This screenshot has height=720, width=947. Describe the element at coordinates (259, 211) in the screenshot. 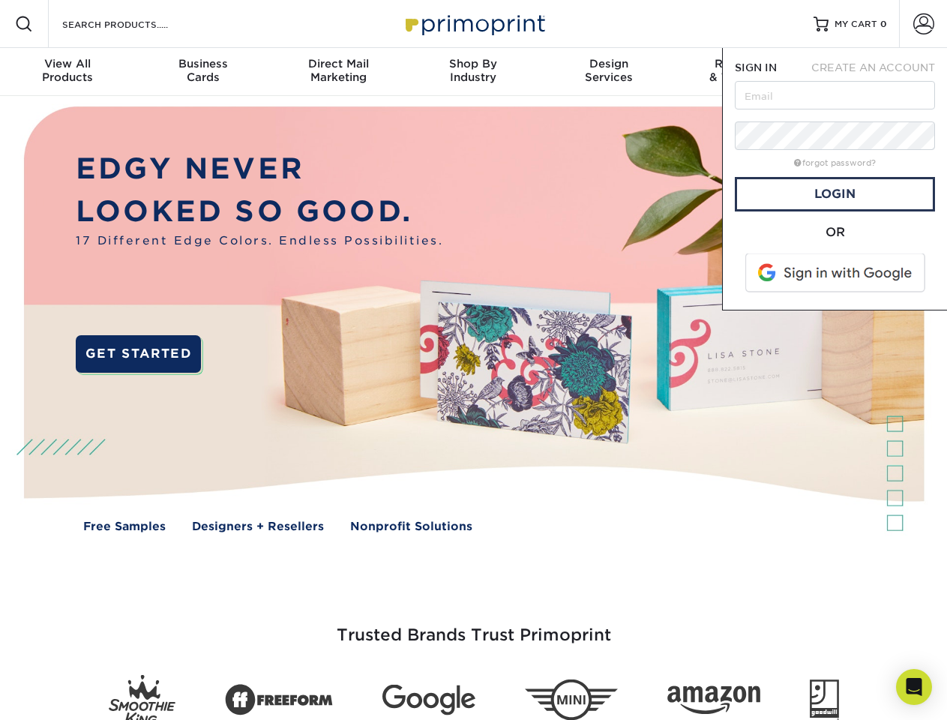

I see `p: LOOKED SO GOOD.` at that location.